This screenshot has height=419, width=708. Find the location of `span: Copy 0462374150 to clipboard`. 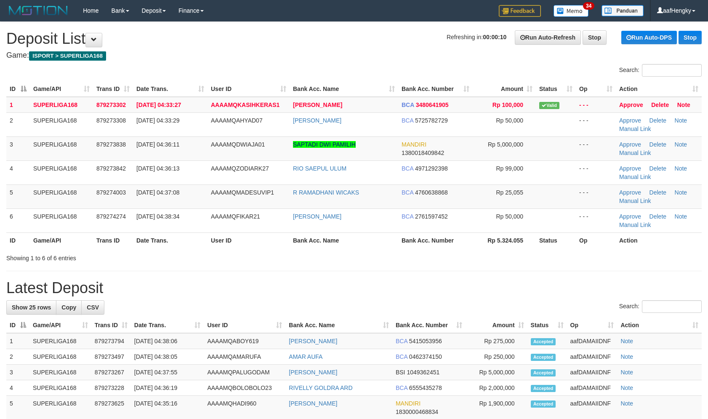

span: Copy 0462374150 to clipboard is located at coordinates (426, 357).